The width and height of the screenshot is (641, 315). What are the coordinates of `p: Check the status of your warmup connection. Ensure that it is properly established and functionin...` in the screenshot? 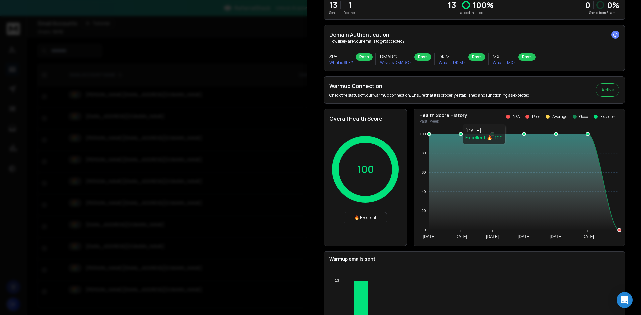 It's located at (429, 95).